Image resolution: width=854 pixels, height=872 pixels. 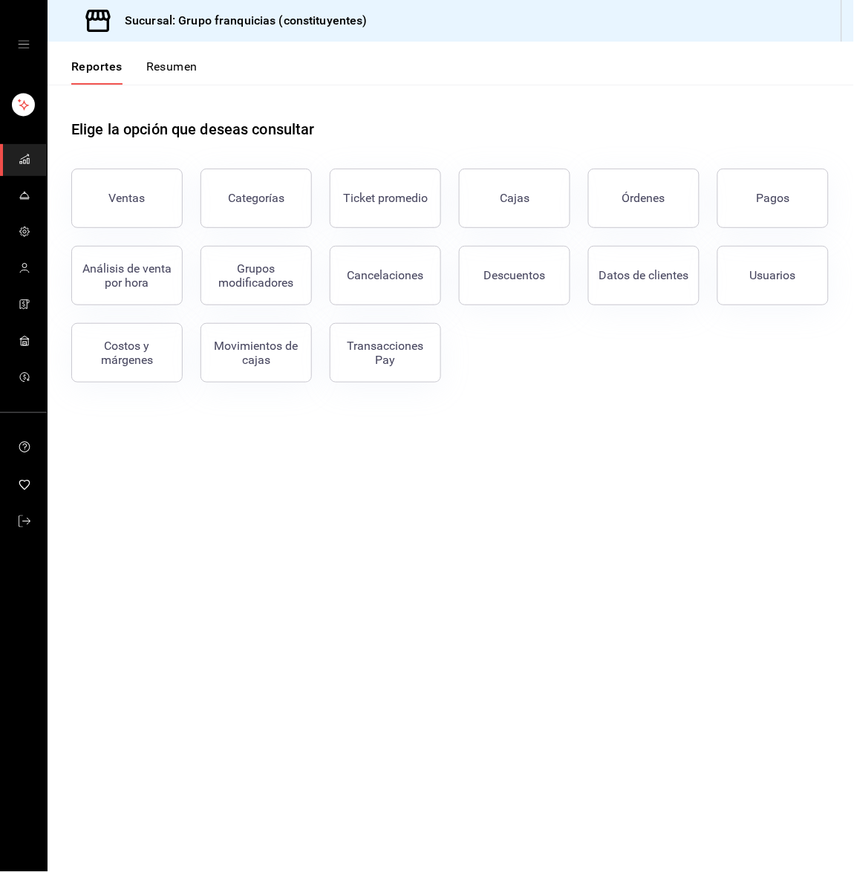 I want to click on h1: Elige la opción que deseas consultar, so click(x=193, y=129).